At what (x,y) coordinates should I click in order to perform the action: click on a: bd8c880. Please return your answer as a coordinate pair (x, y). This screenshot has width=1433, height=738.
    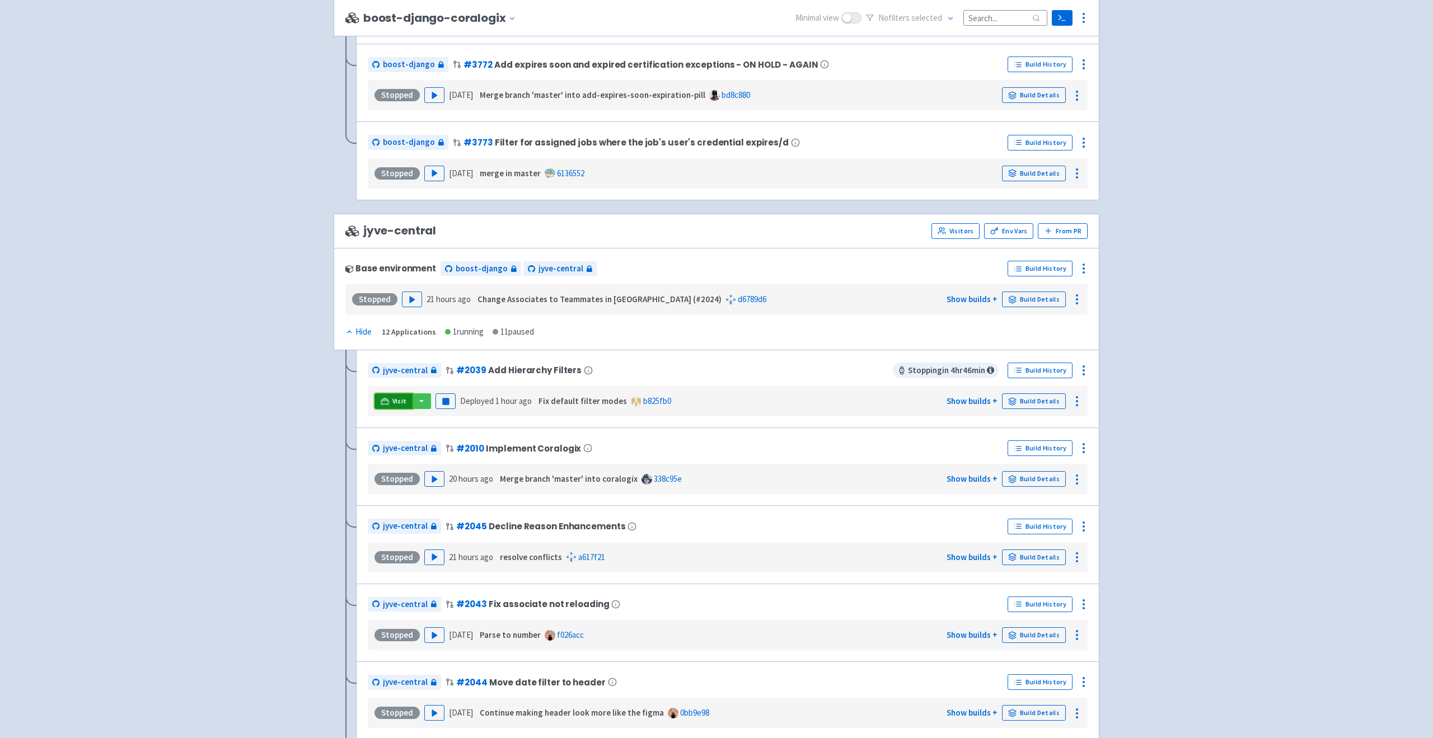
    Looking at the image, I should click on (736, 95).